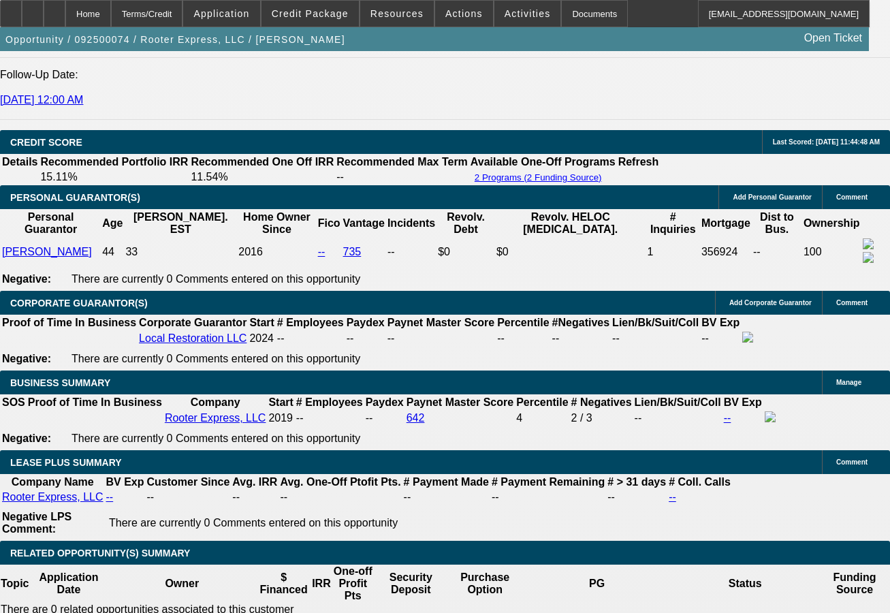 Image resolution: width=890 pixels, height=613 pixels. Describe the element at coordinates (114, 177) in the screenshot. I see `td: 15.11%` at that location.